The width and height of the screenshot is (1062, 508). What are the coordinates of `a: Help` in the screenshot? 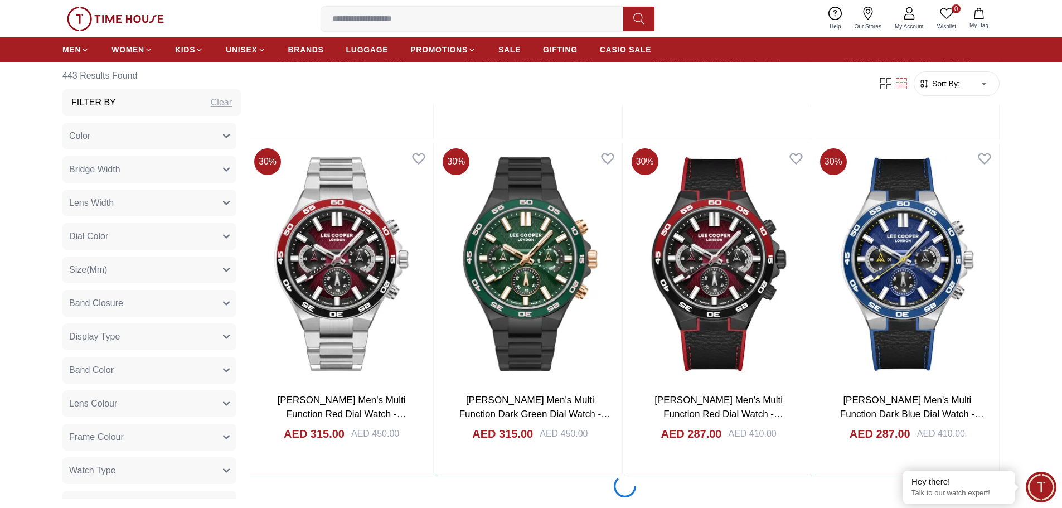 It's located at (835, 18).